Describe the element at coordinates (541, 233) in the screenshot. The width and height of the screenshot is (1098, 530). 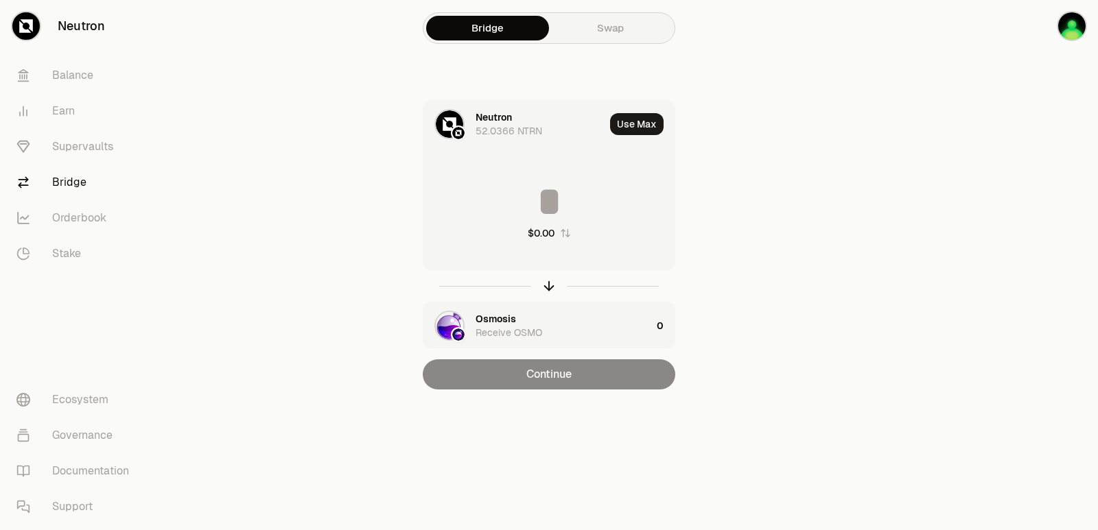
I see `div: $0.00` at that location.